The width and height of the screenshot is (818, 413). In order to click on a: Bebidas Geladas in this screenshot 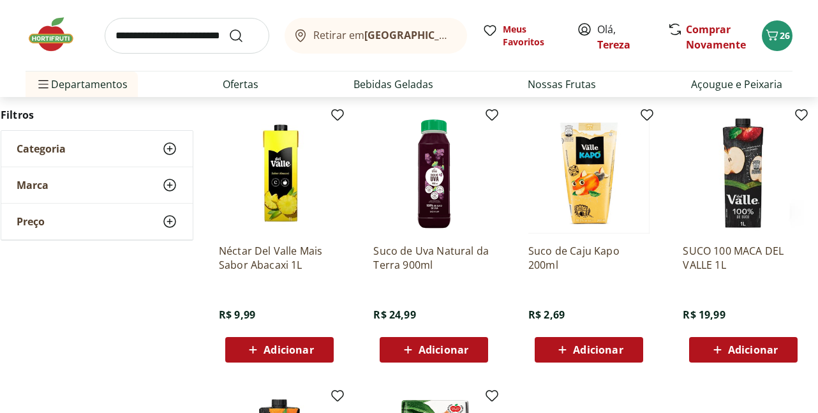, I will do `click(393, 84)`.